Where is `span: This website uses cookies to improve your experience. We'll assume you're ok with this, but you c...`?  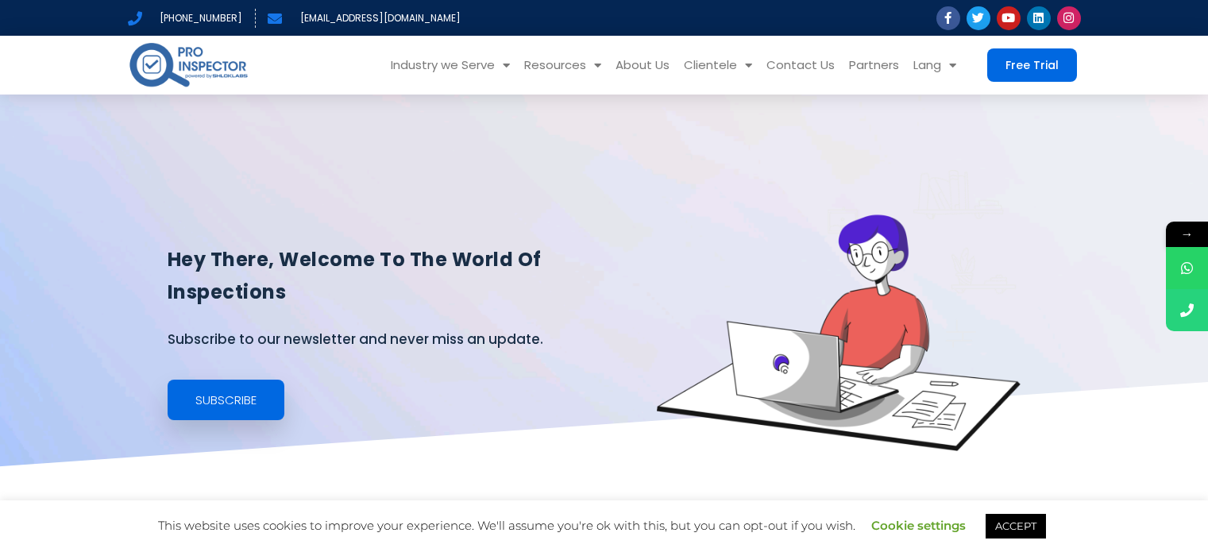 span: This website uses cookies to improve your experience. We'll assume you're ok with this, but you c... is located at coordinates (604, 525).